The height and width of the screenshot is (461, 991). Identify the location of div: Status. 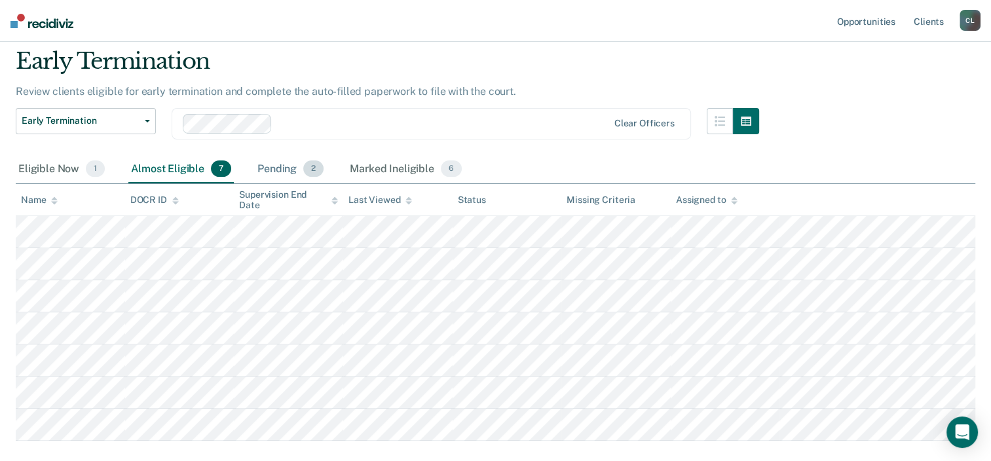
(472, 200).